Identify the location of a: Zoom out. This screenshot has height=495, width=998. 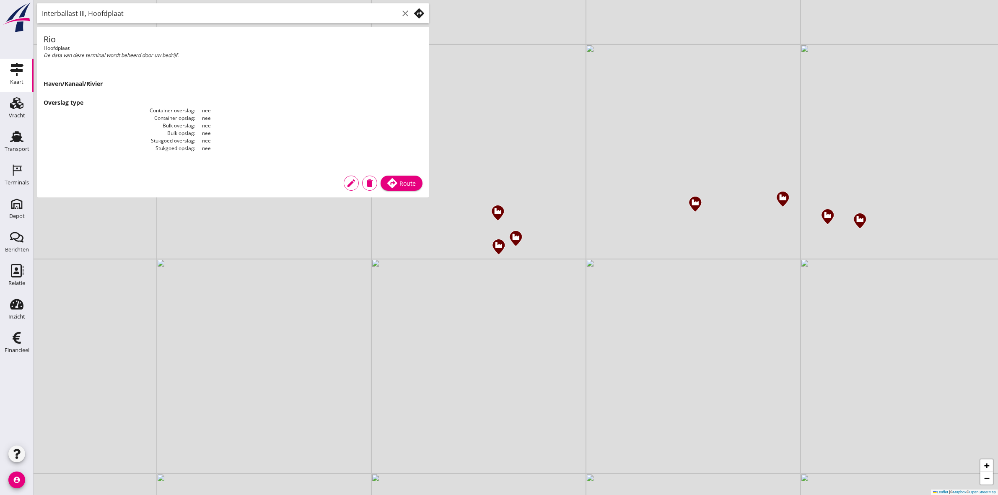
(987, 478).